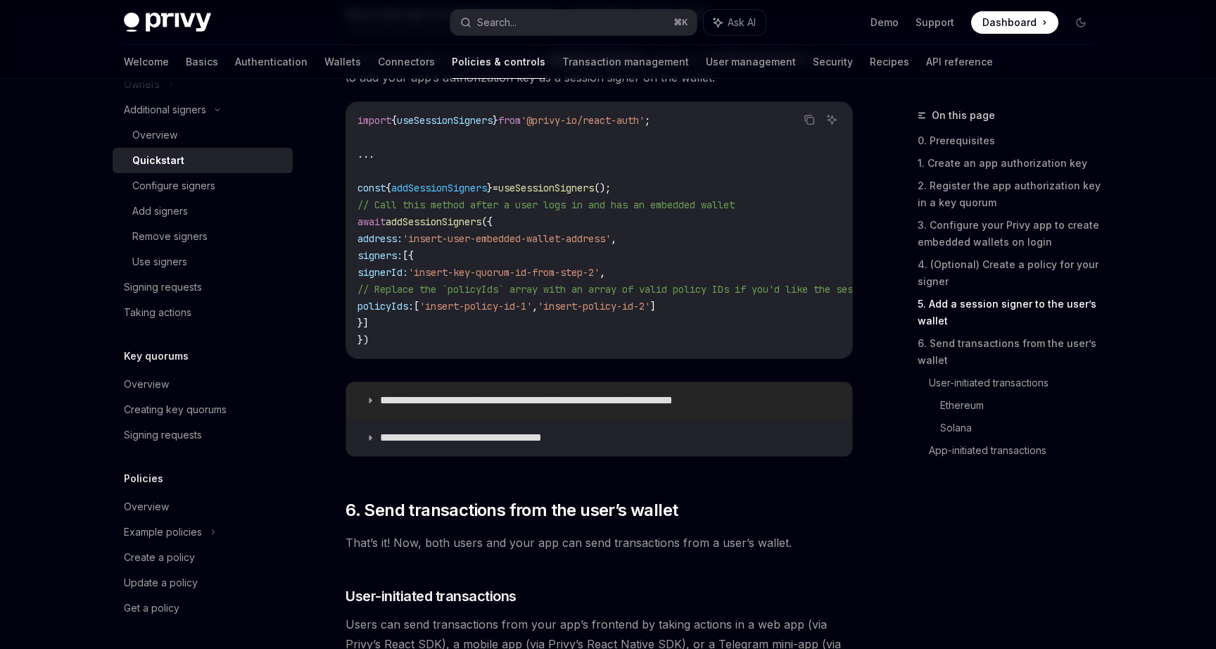 This screenshot has width=1216, height=649. I want to click on a: Update a policy, so click(203, 583).